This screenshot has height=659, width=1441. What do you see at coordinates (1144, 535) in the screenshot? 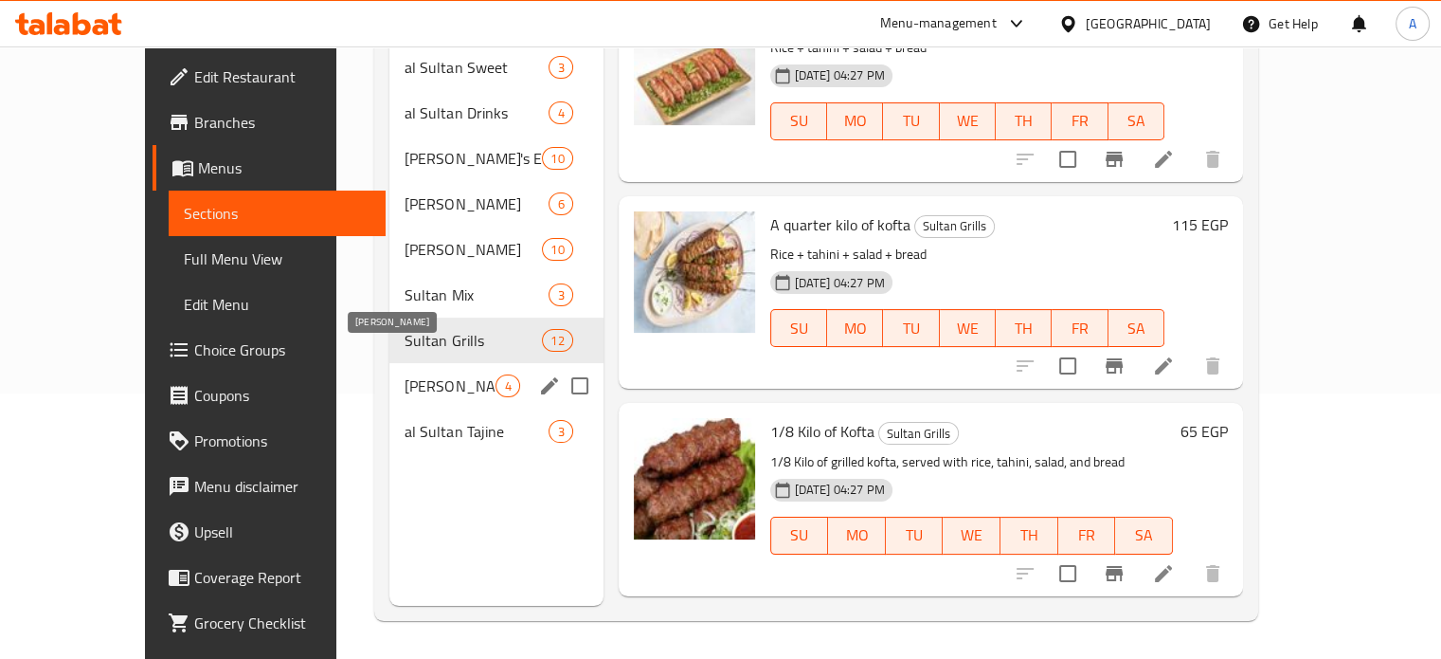
I see `button: SA` at bounding box center [1144, 535].